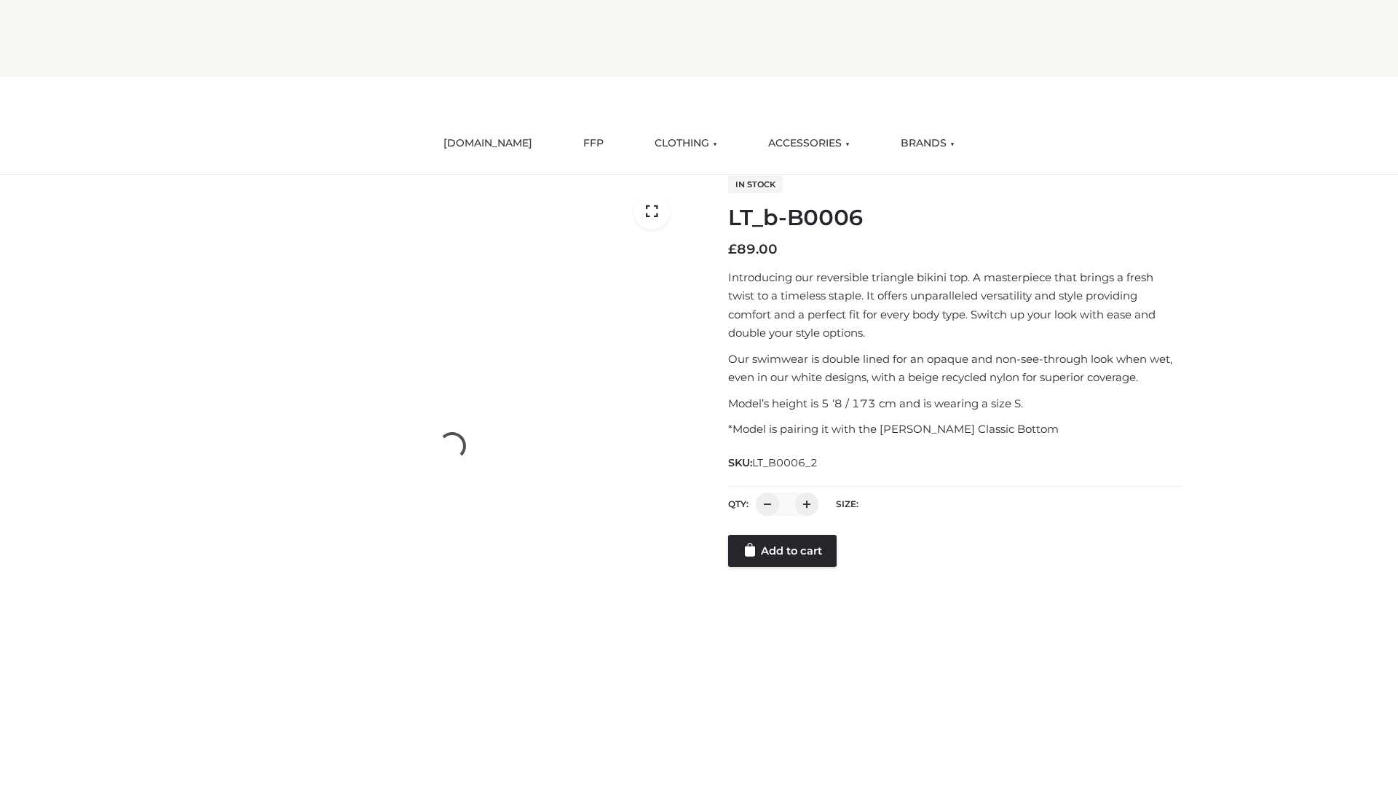 The image size is (1398, 787). I want to click on bdi: 89.00, so click(753, 249).